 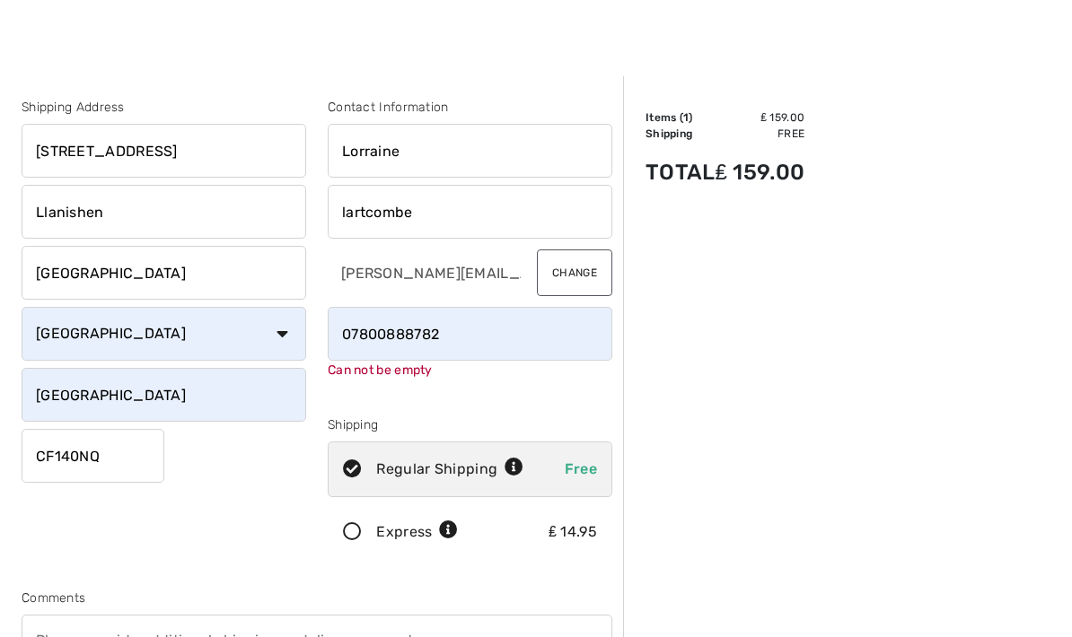 What do you see at coordinates (680, 118) in the screenshot?
I see `td: Items ( )` at bounding box center [680, 118].